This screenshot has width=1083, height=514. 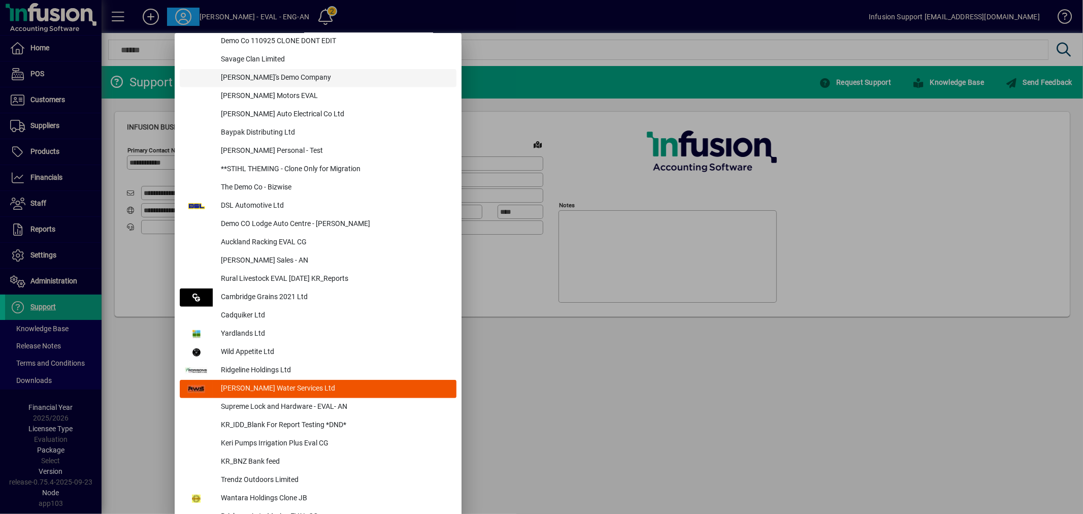 I want to click on div: The Demo Co - Bizwise, so click(x=335, y=188).